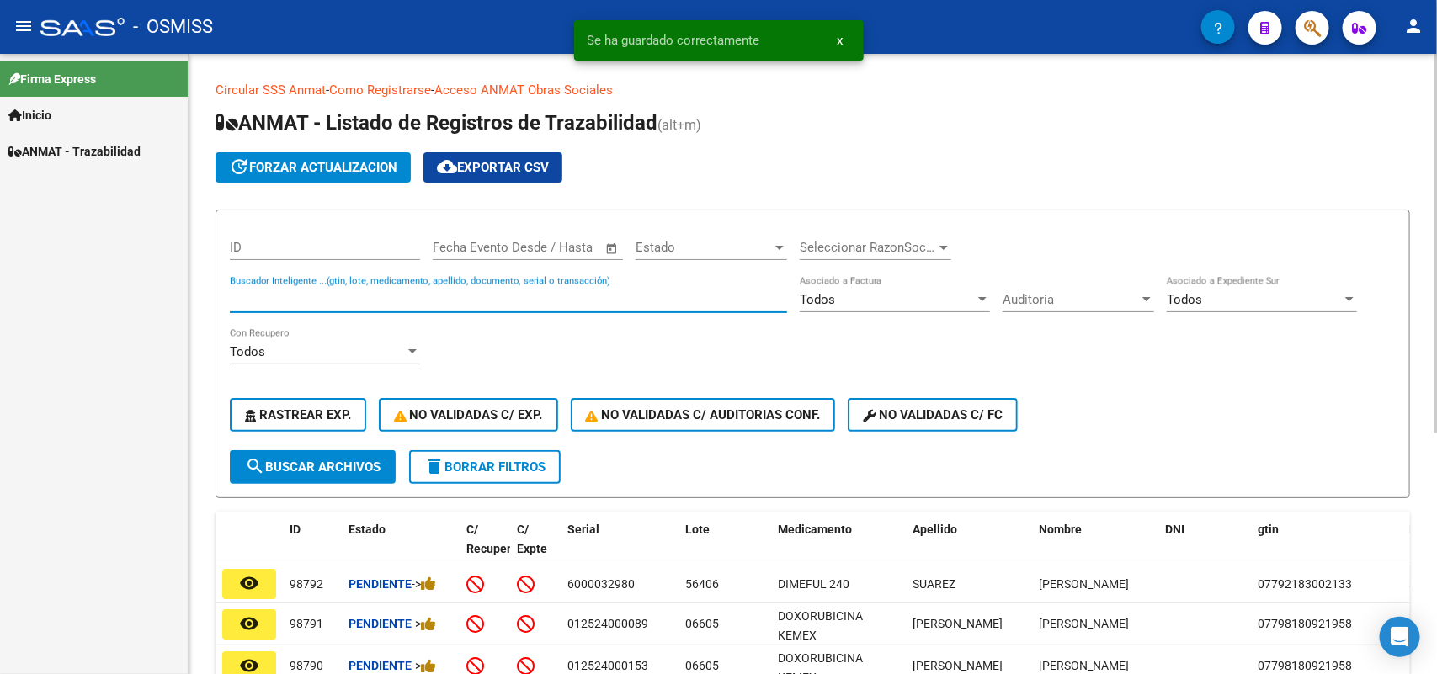 The height and width of the screenshot is (674, 1437). What do you see at coordinates (697, 529) in the screenshot?
I see `span: Lote` at bounding box center [697, 529].